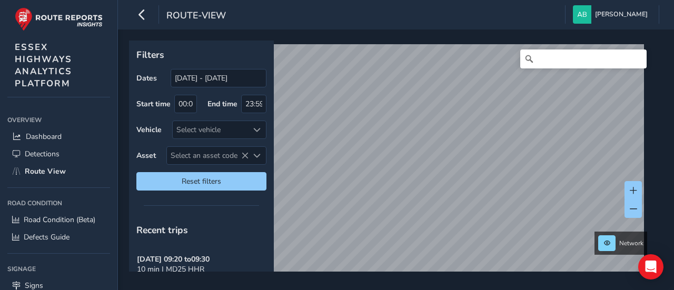  Describe the element at coordinates (58, 269) in the screenshot. I see `div: Signage` at that location.